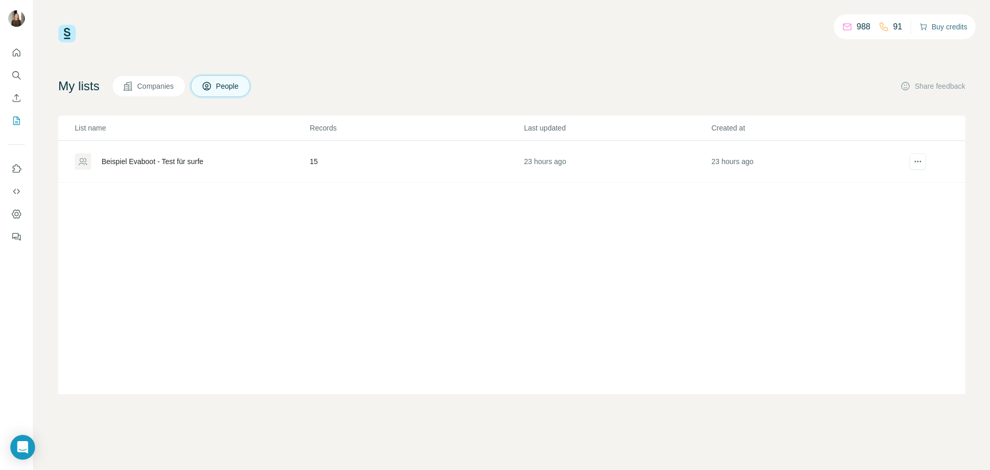 The height and width of the screenshot is (470, 990). Describe the element at coordinates (228, 86) in the screenshot. I see `span: People` at that location.